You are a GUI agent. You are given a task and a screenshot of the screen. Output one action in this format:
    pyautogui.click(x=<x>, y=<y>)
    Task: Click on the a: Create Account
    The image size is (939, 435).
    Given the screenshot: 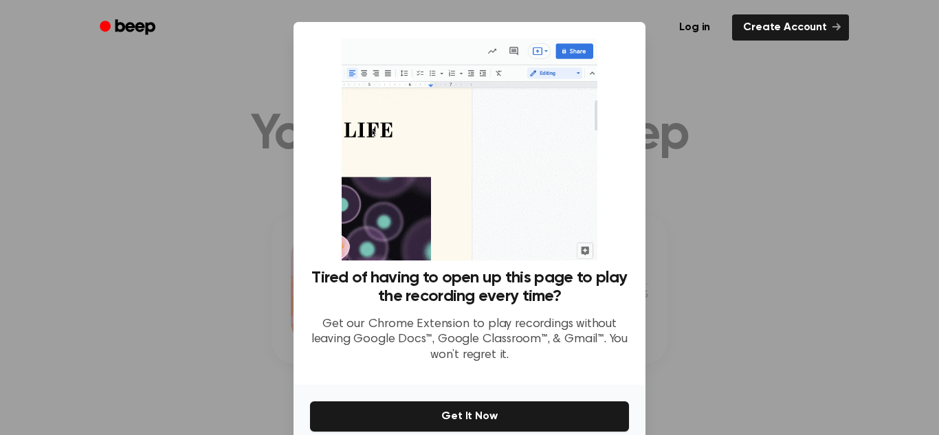 What is the action you would take?
    pyautogui.click(x=791, y=28)
    